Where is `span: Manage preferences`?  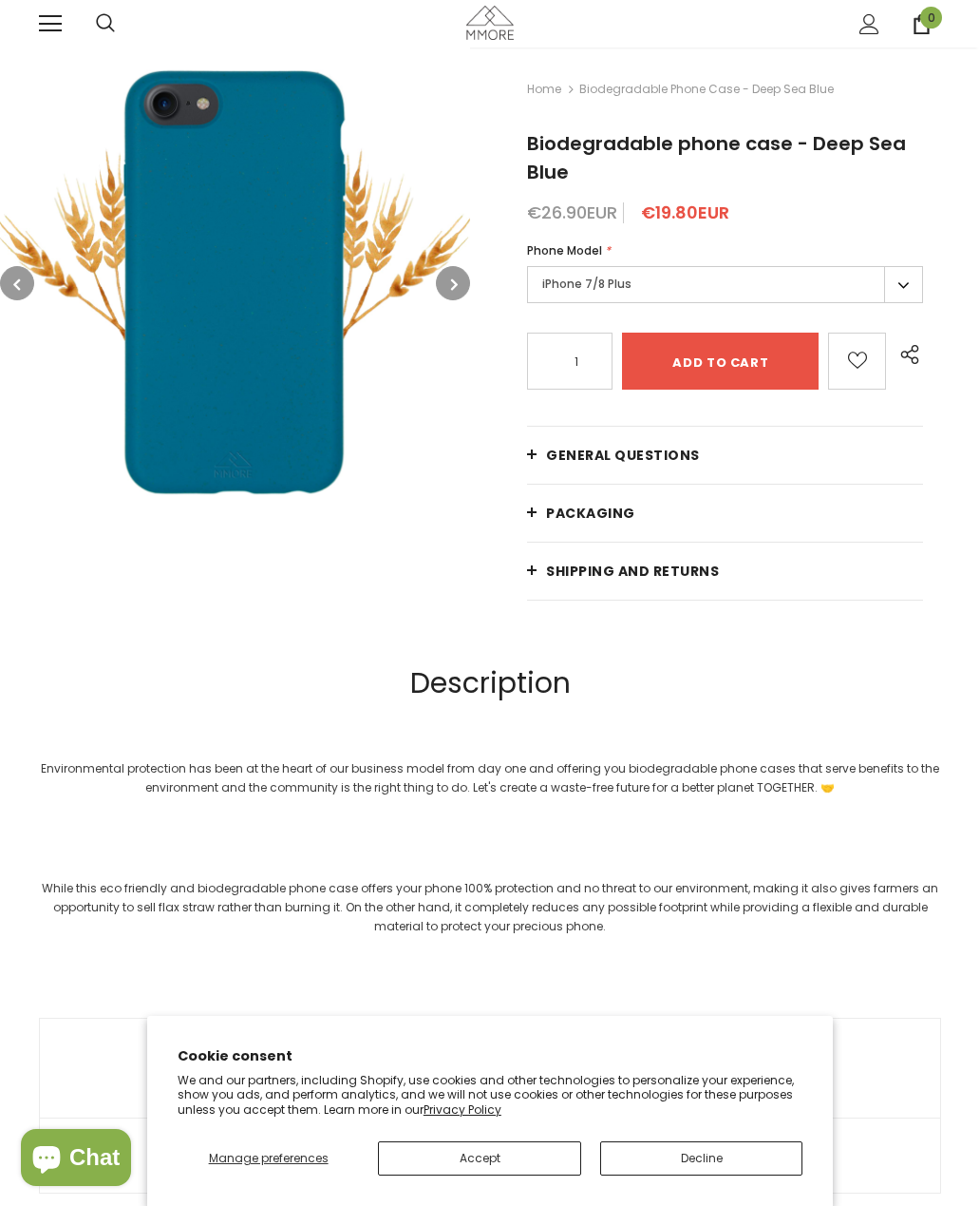
span: Manage preferences is located at coordinates (269, 1158).